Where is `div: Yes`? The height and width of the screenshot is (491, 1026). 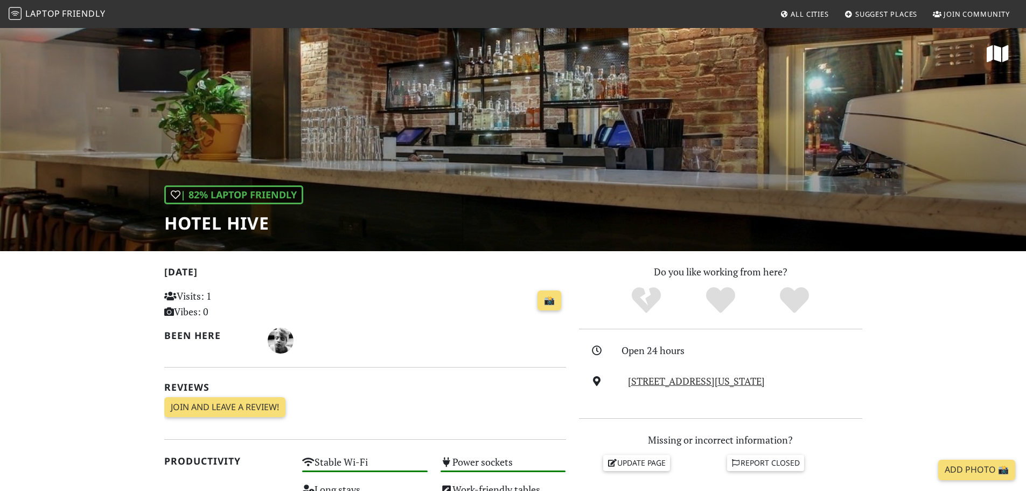 div: Yes is located at coordinates (721, 300).